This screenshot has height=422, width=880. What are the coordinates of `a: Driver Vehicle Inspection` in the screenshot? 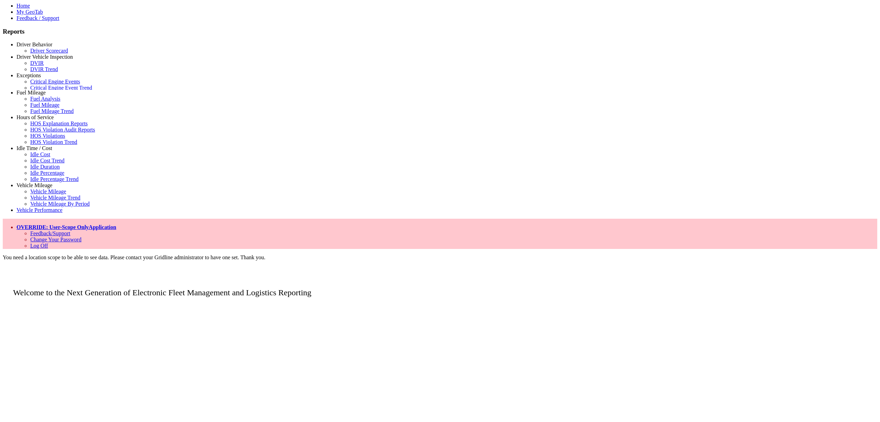 It's located at (45, 57).